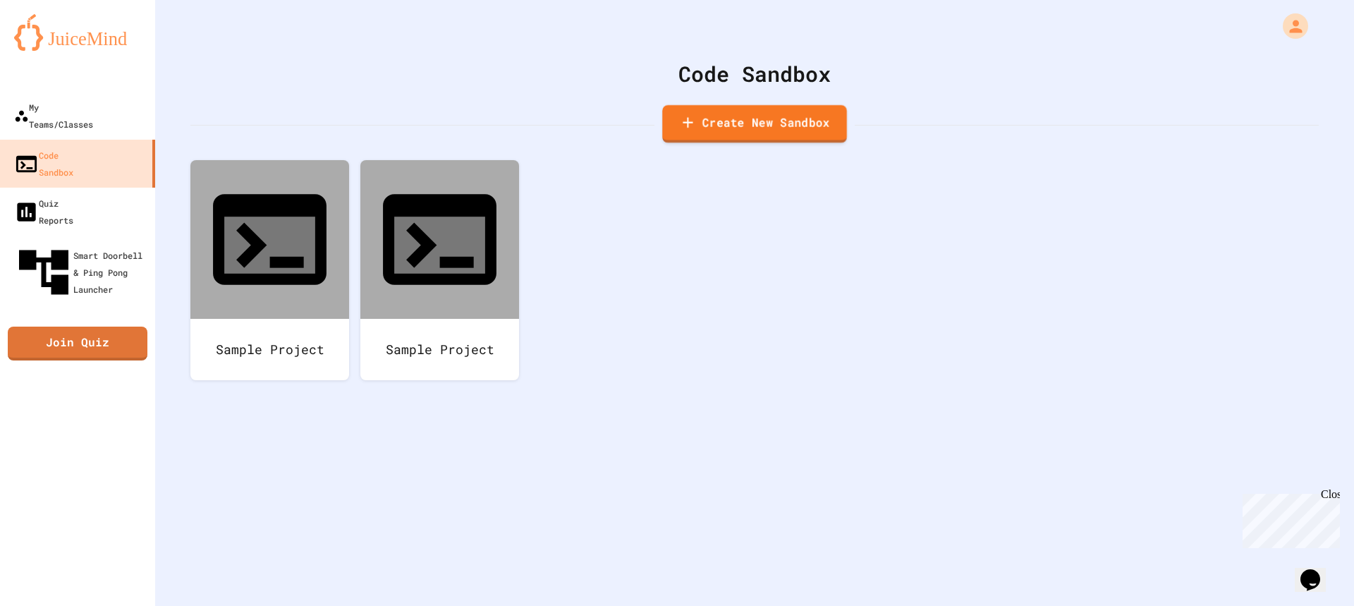  What do you see at coordinates (78, 32) in the screenshot?
I see `img: logo-orange.svg` at bounding box center [78, 32].